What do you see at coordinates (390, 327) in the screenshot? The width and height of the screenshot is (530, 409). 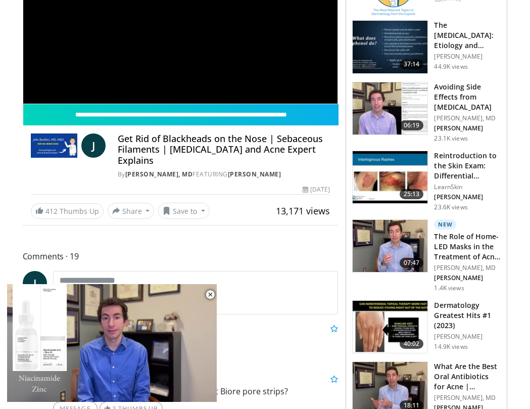 I see `img: 167f4955-2110-4677-a6aa-4d4647c2ca19.150x105_q85_crop-smart_upscale.jpg` at bounding box center [390, 327].